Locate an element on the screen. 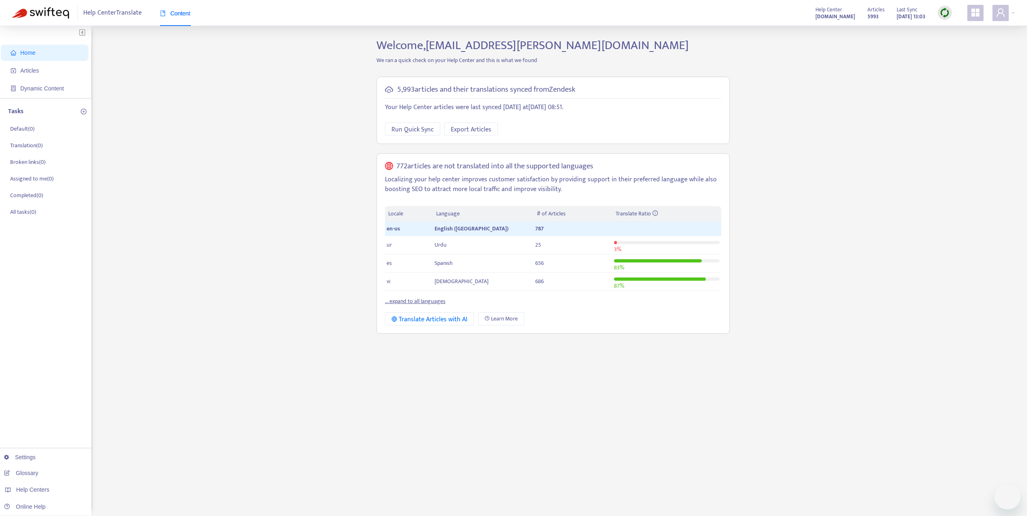  p: All tasks ( 0 ) is located at coordinates (23, 212).